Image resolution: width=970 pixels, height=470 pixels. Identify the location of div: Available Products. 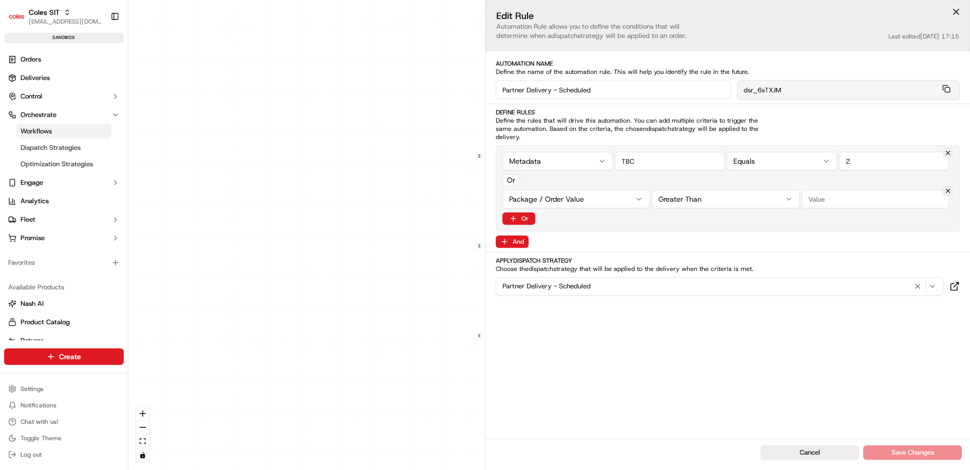
(64, 287).